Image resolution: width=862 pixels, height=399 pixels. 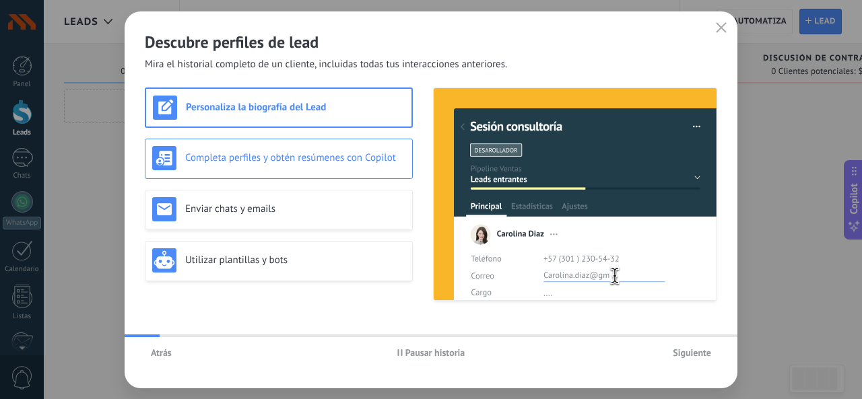 I want to click on button: Atrás, so click(x=161, y=353).